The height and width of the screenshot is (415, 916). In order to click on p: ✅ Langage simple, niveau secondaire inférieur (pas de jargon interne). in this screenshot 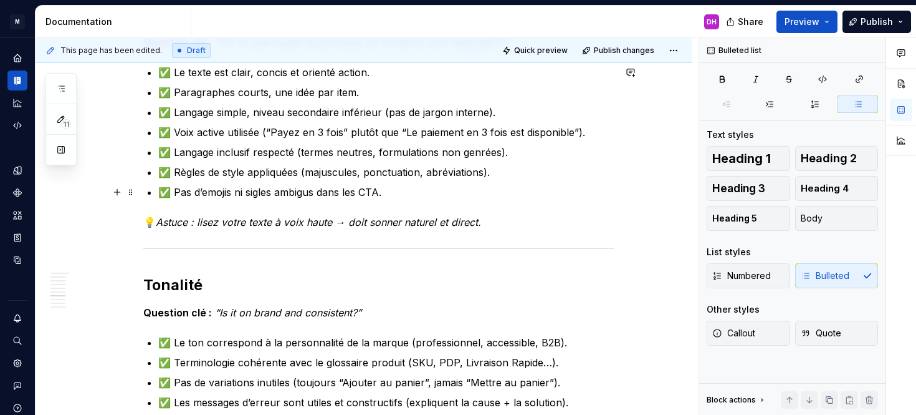, I will do `click(387, 112)`.